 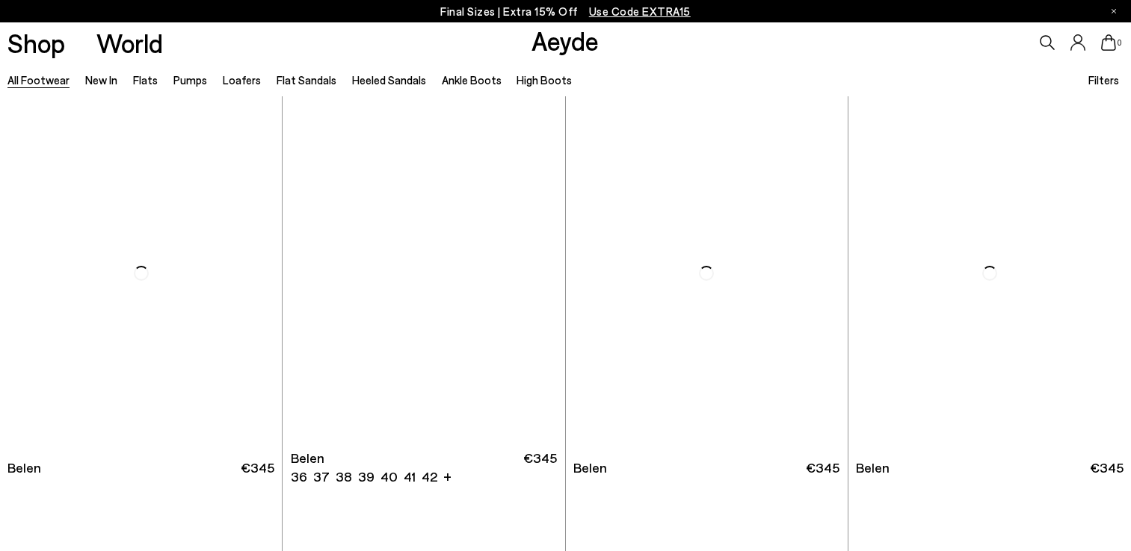 What do you see at coordinates (306, 80) in the screenshot?
I see `a: Flat Sandals` at bounding box center [306, 80].